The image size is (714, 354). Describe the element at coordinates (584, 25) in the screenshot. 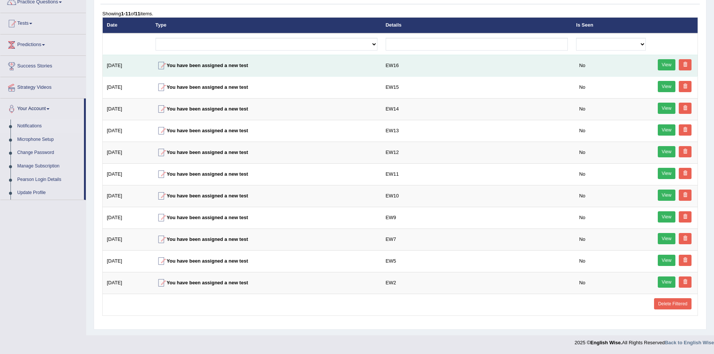

I see `a: Is Seen` at that location.